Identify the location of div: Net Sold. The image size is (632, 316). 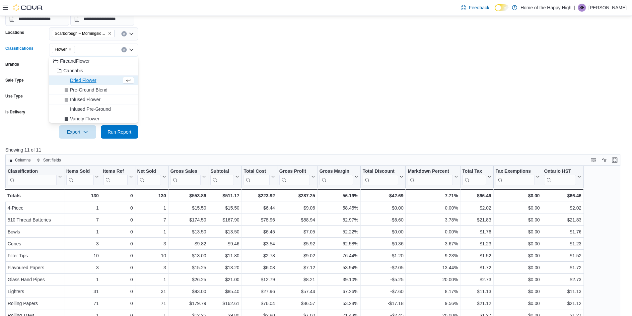
(149, 171).